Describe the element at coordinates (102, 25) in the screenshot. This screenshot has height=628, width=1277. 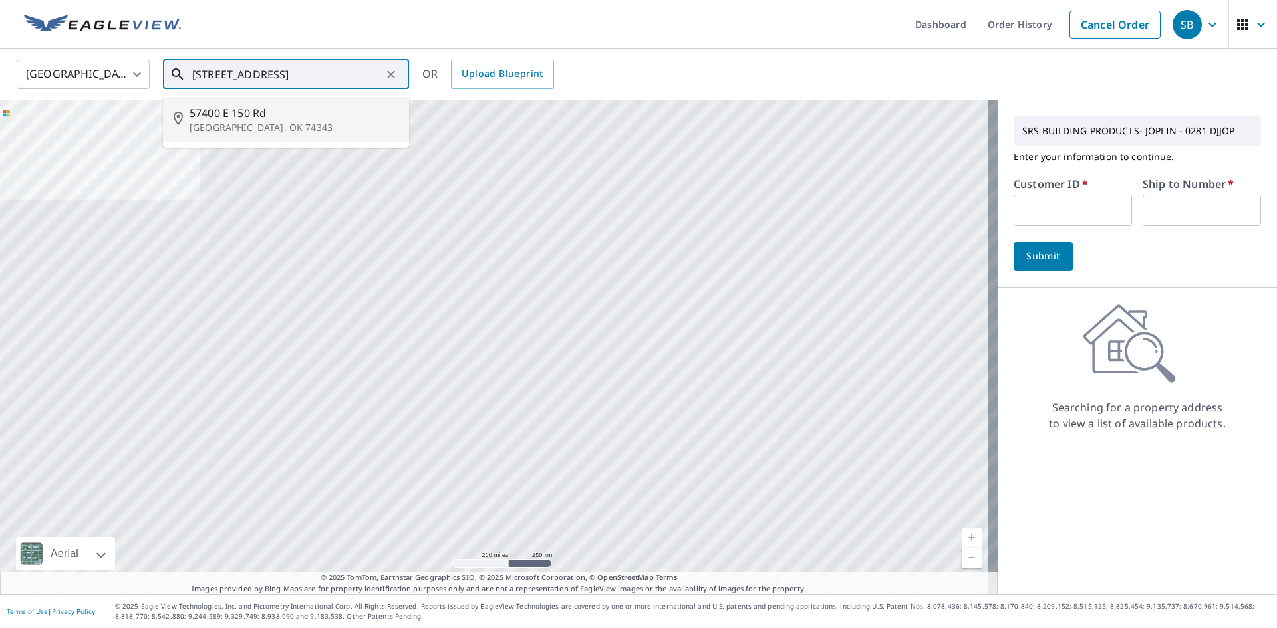
I see `img: EV Logo` at that location.